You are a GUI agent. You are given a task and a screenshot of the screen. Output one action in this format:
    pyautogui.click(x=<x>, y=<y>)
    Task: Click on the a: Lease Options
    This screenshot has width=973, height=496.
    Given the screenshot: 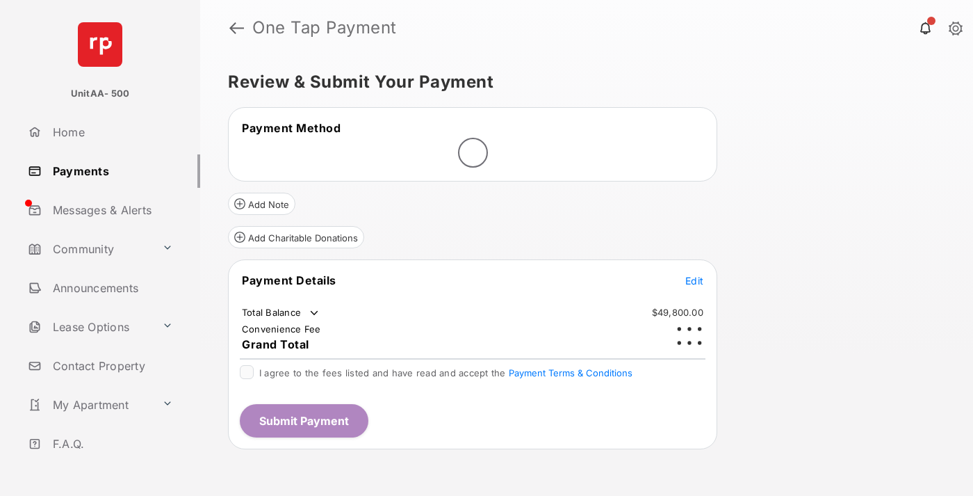 What is the action you would take?
    pyautogui.click(x=89, y=327)
    